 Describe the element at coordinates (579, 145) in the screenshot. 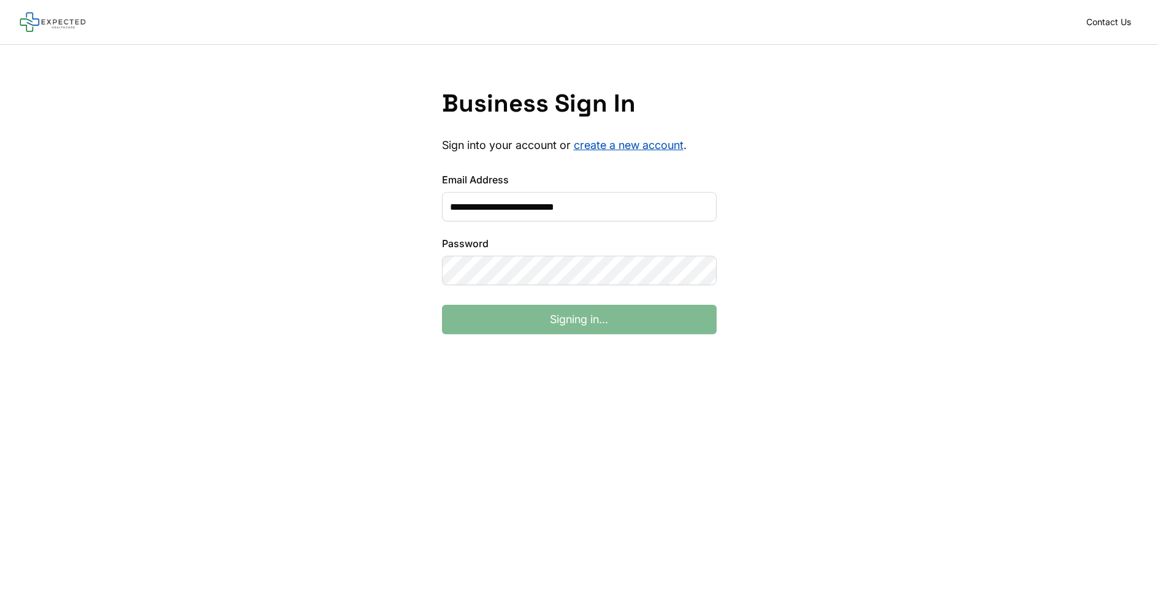

I see `p: Sign into your account or .` at that location.